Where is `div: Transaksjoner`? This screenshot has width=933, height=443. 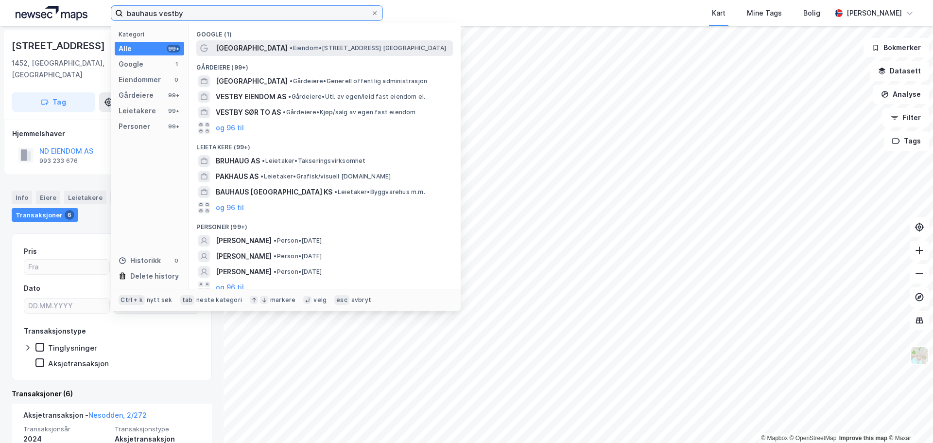 div: Transaksjoner is located at coordinates (45, 215).